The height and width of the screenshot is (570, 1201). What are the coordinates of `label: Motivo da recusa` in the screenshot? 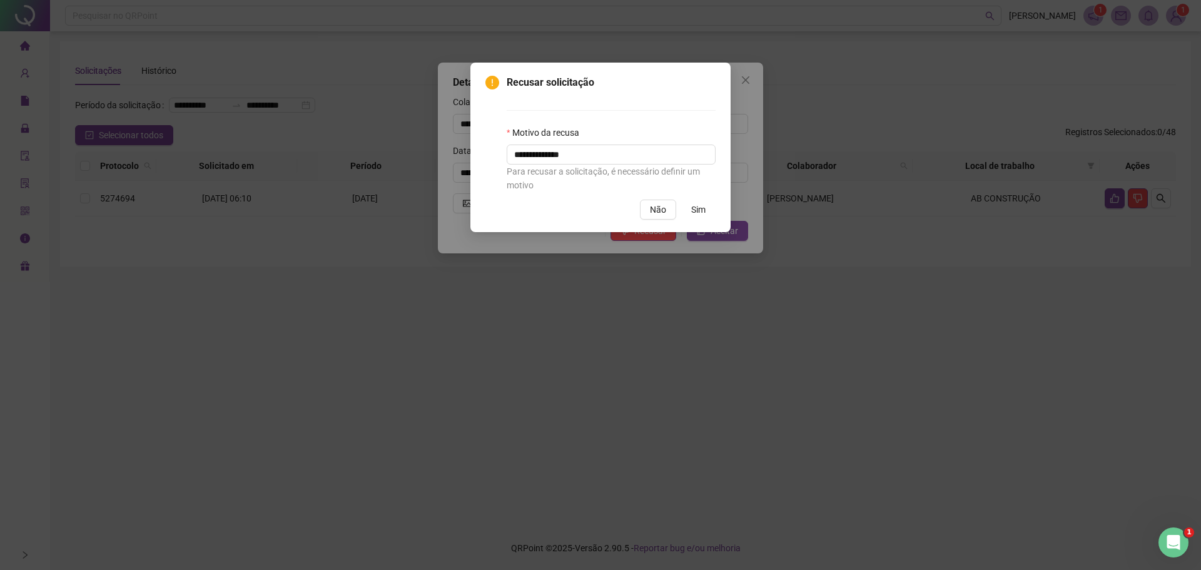 It's located at (547, 133).